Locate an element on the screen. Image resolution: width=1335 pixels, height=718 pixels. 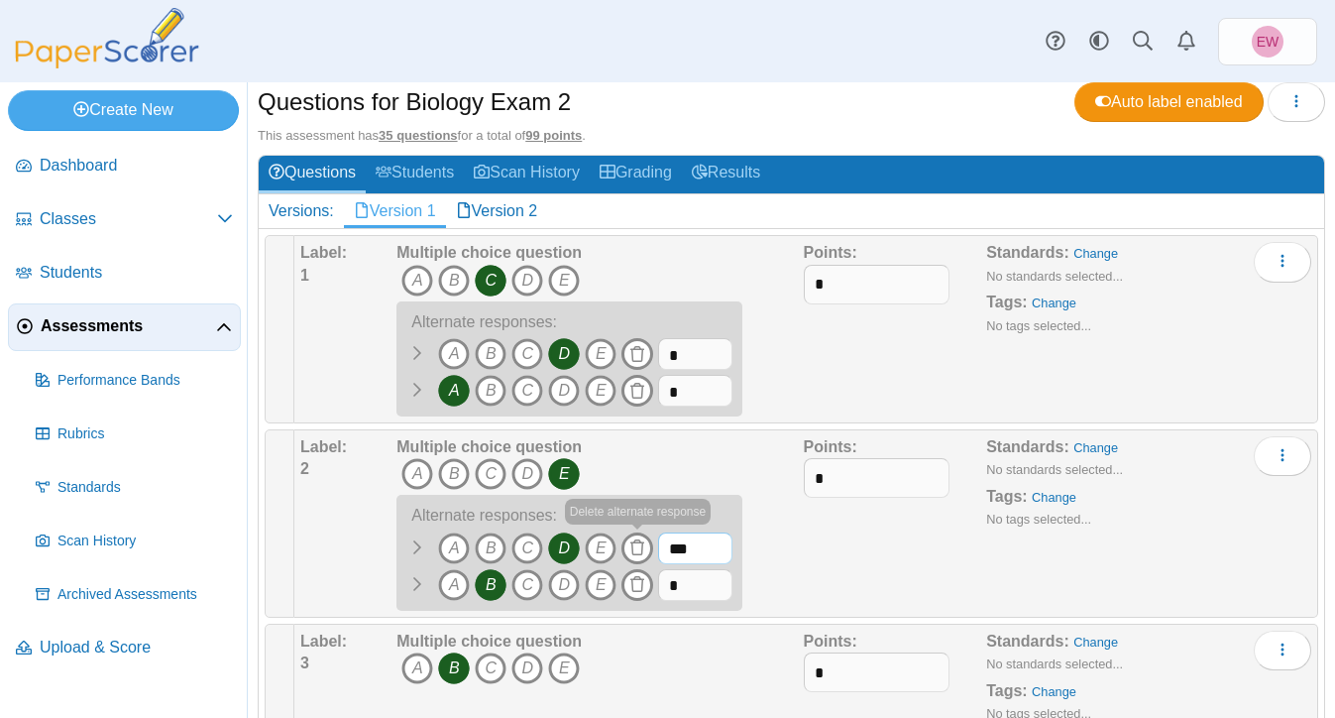
a: Questions is located at coordinates (312, 173).